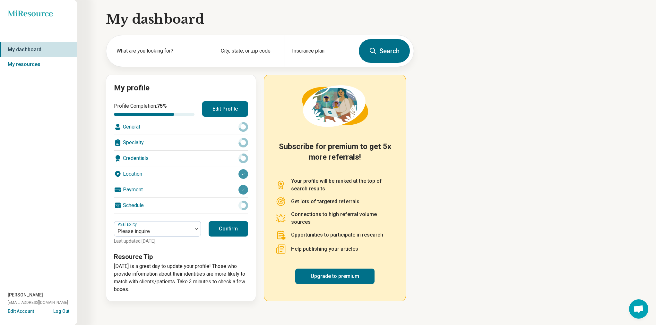 This screenshot has height=325, width=656. What do you see at coordinates (342, 185) in the screenshot?
I see `p: Your profile will be ranked at the top of search results` at bounding box center [342, 185].